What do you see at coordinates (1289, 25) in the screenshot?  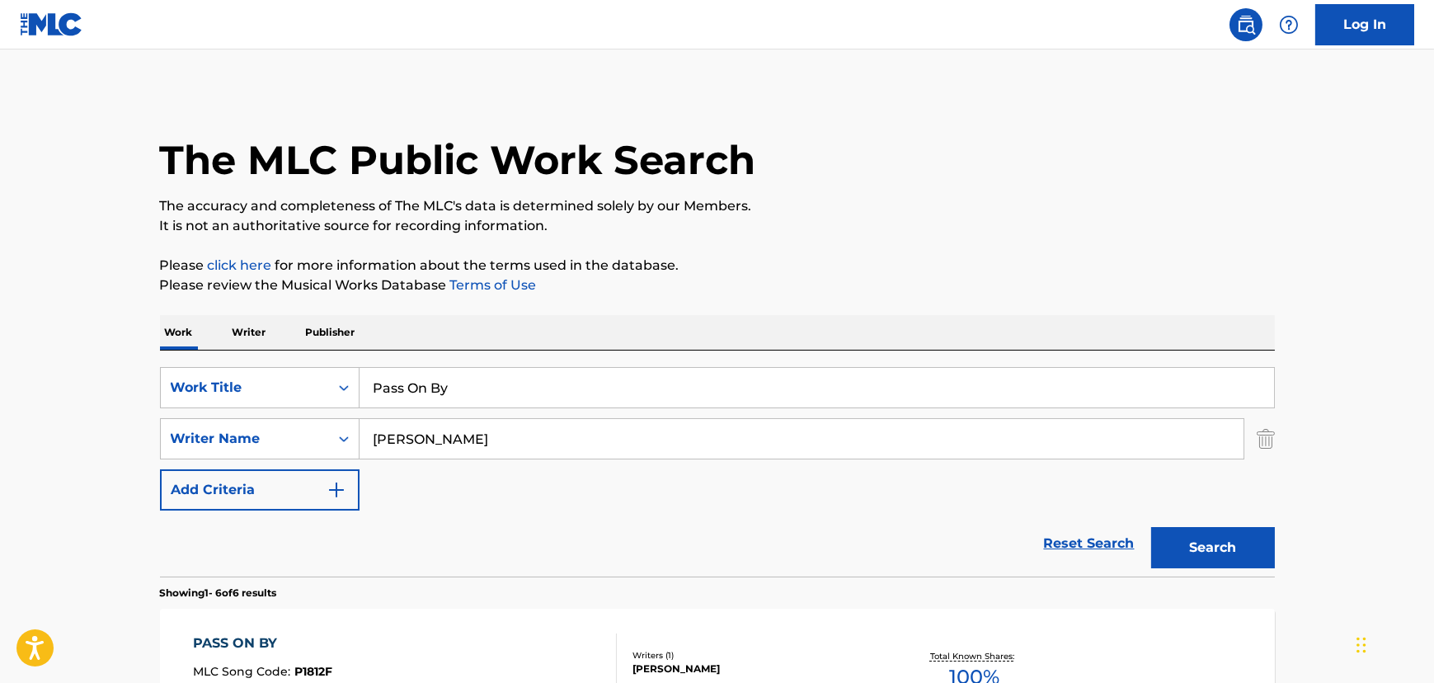 I see `div: Help` at bounding box center [1289, 25].